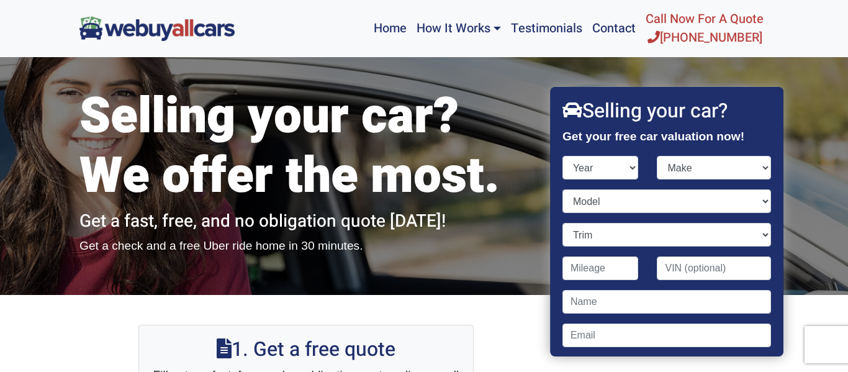 The width and height of the screenshot is (848, 372). What do you see at coordinates (459, 29) in the screenshot?
I see `a: How It Works` at bounding box center [459, 29].